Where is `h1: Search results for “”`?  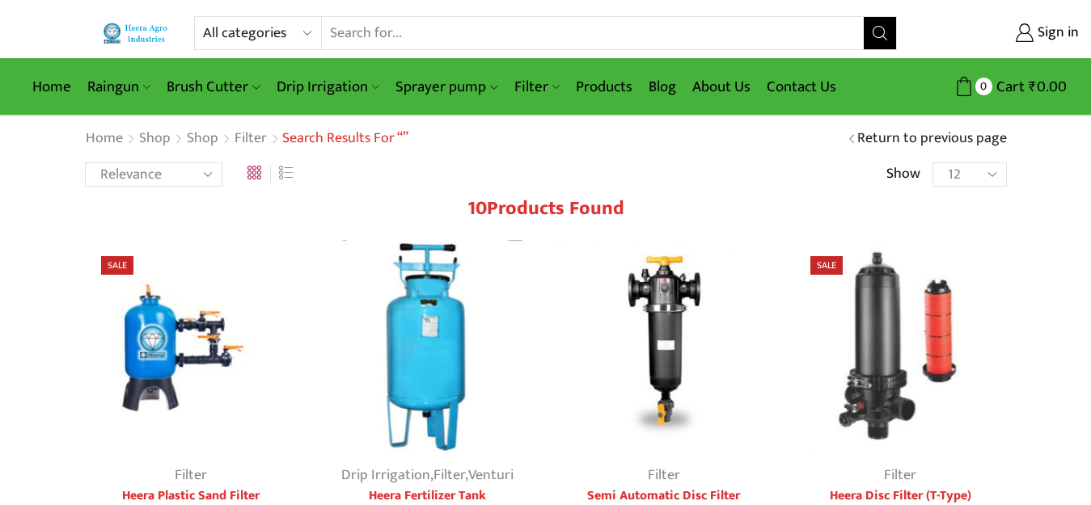 h1: Search results for “” is located at coordinates (345, 139).